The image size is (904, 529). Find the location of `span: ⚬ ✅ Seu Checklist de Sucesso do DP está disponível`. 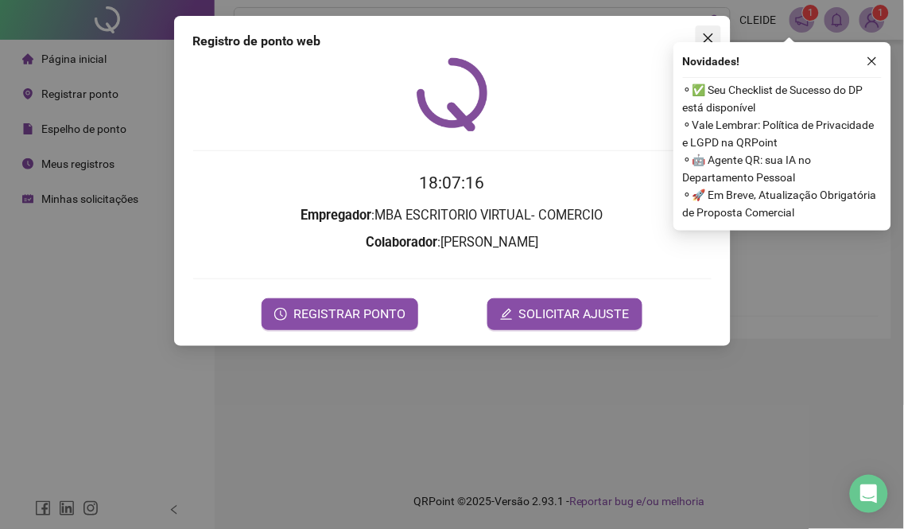

span: ⚬ ✅ Seu Checklist de Sucesso do DP está disponível is located at coordinates (782, 99).